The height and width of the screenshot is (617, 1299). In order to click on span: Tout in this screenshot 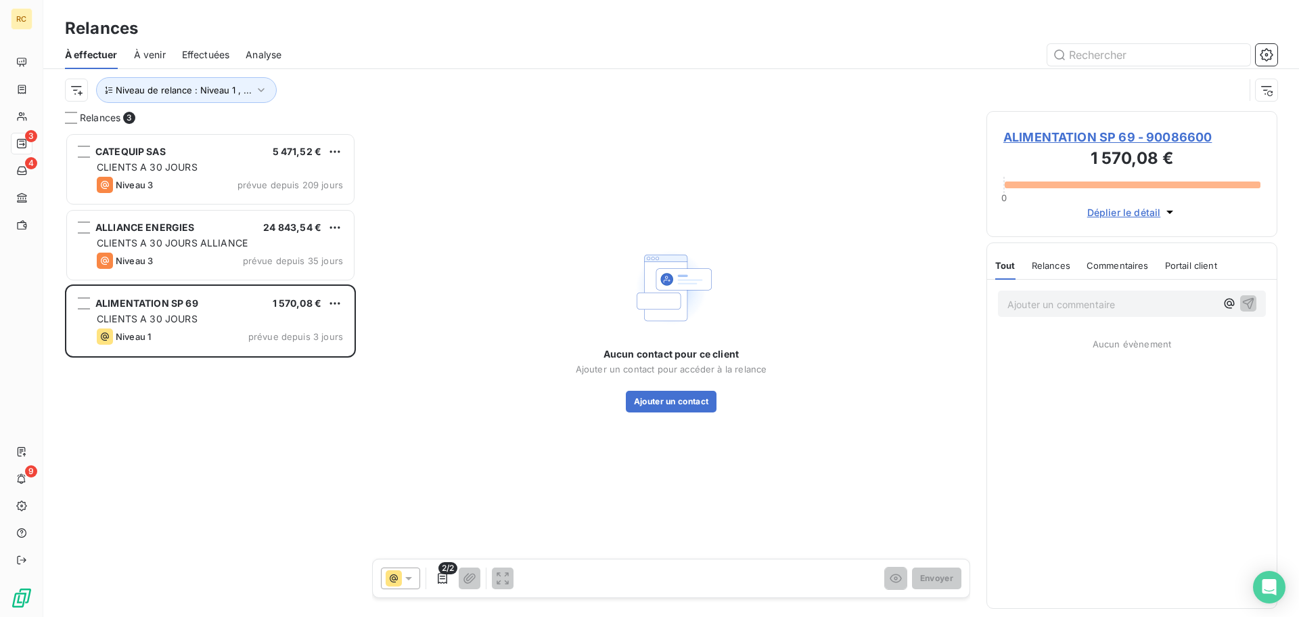, I will do `click(1006, 265)`.